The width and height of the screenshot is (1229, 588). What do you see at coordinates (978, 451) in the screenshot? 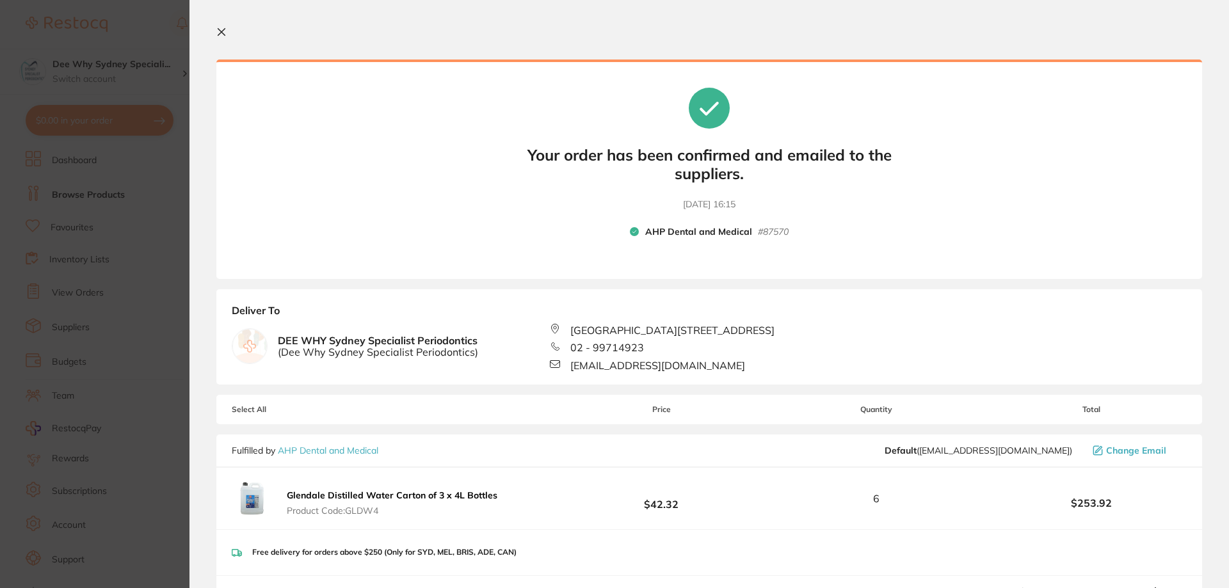
I see `span: orders@ahpdentalmedical.com.au` at bounding box center [978, 451].